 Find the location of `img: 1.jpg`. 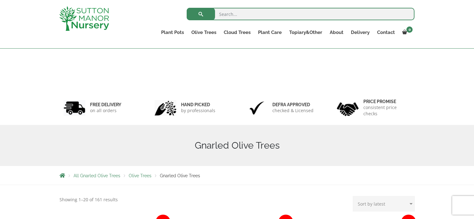

img: 1.jpg is located at coordinates (74, 108).